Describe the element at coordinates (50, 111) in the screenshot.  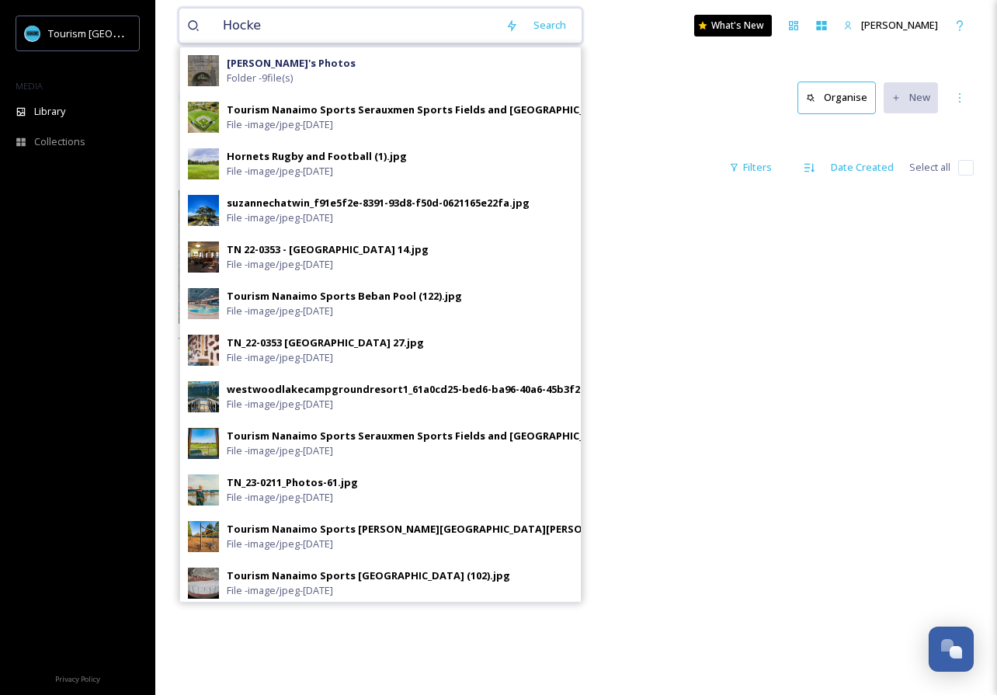
I see `span: Library` at that location.